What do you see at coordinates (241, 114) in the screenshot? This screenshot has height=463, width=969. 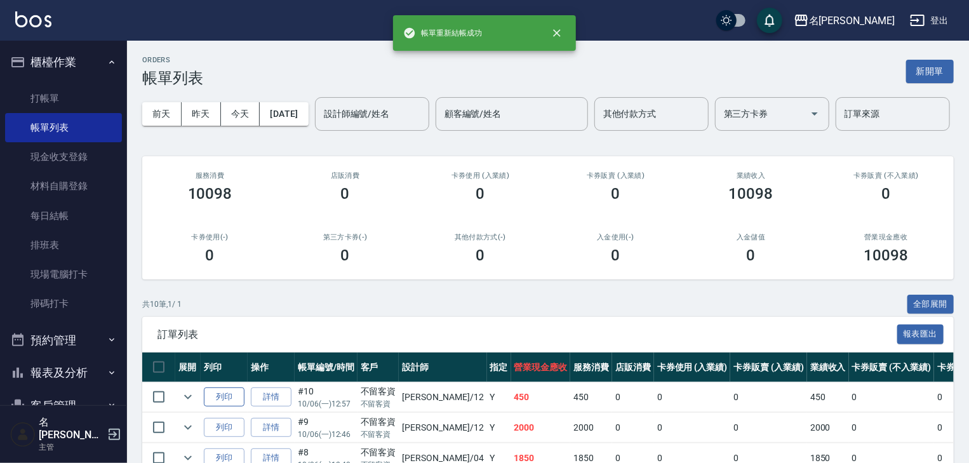 I see `button: 今天` at bounding box center [241, 114].